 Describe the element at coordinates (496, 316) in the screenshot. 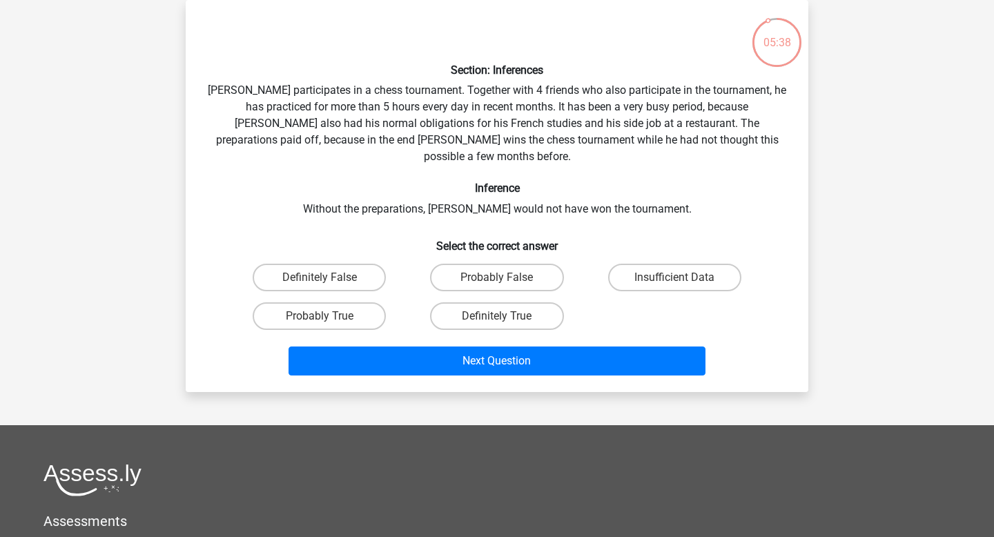

I see `label: Definitely True` at that location.